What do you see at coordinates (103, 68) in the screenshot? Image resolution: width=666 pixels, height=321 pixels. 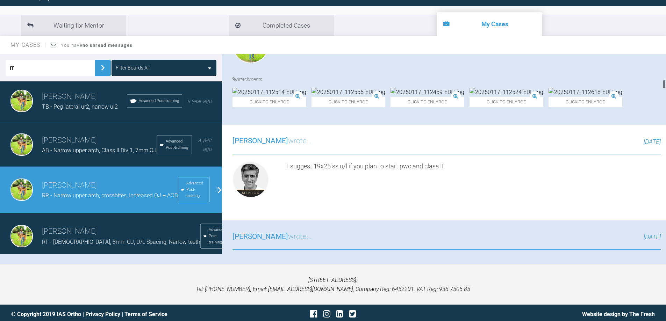 I see `img: chevronRight.28bd32b0.svg` at bounding box center [103, 68].